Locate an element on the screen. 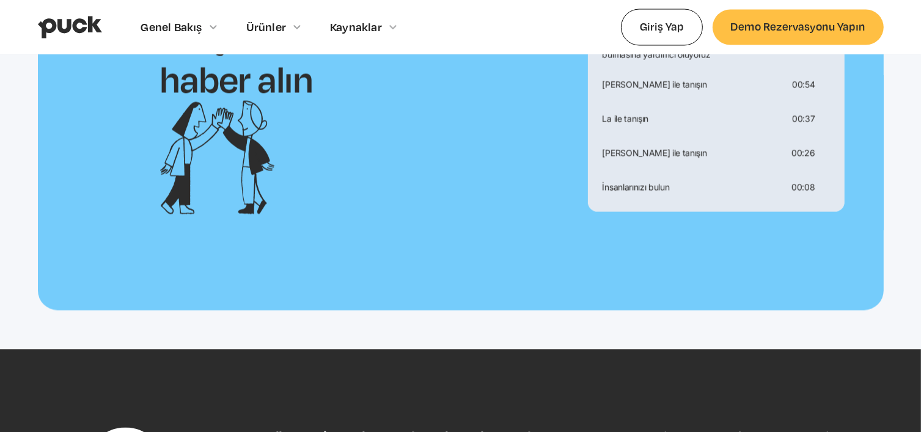 The width and height of the screenshot is (921, 432). font: La ile tanışın is located at coordinates (626, 118).